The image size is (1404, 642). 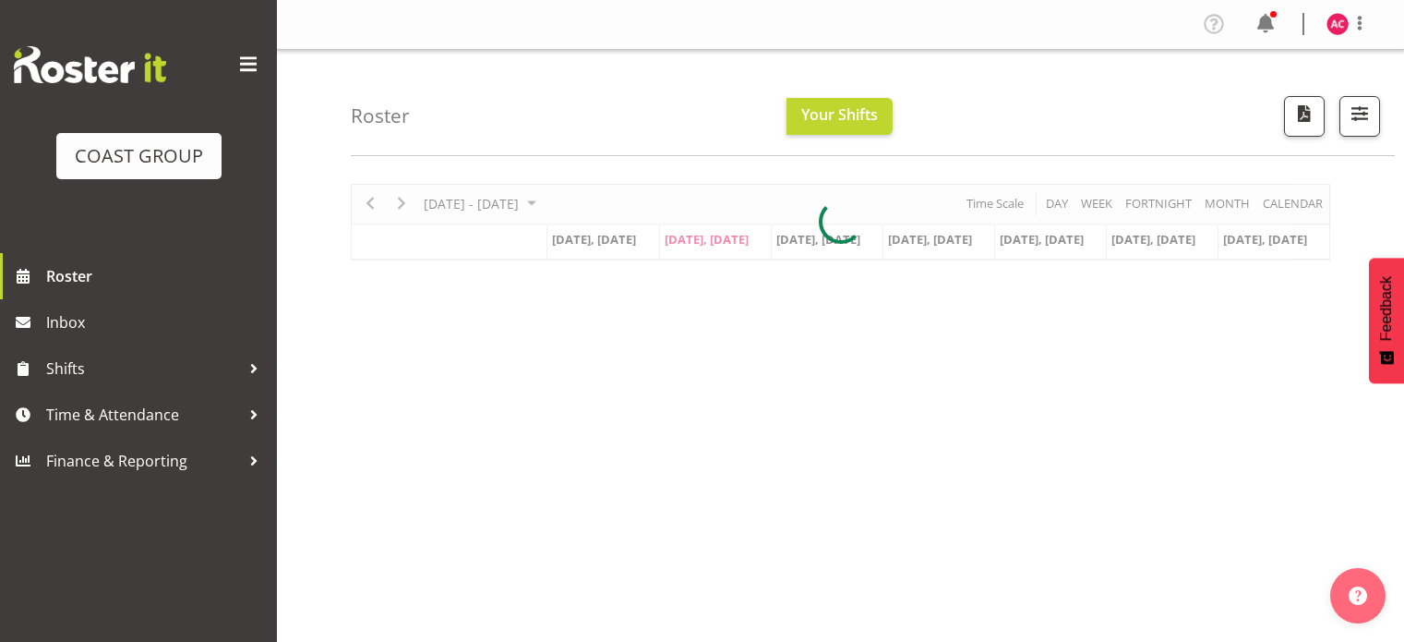 I want to click on span: Feedback, so click(x=1387, y=308).